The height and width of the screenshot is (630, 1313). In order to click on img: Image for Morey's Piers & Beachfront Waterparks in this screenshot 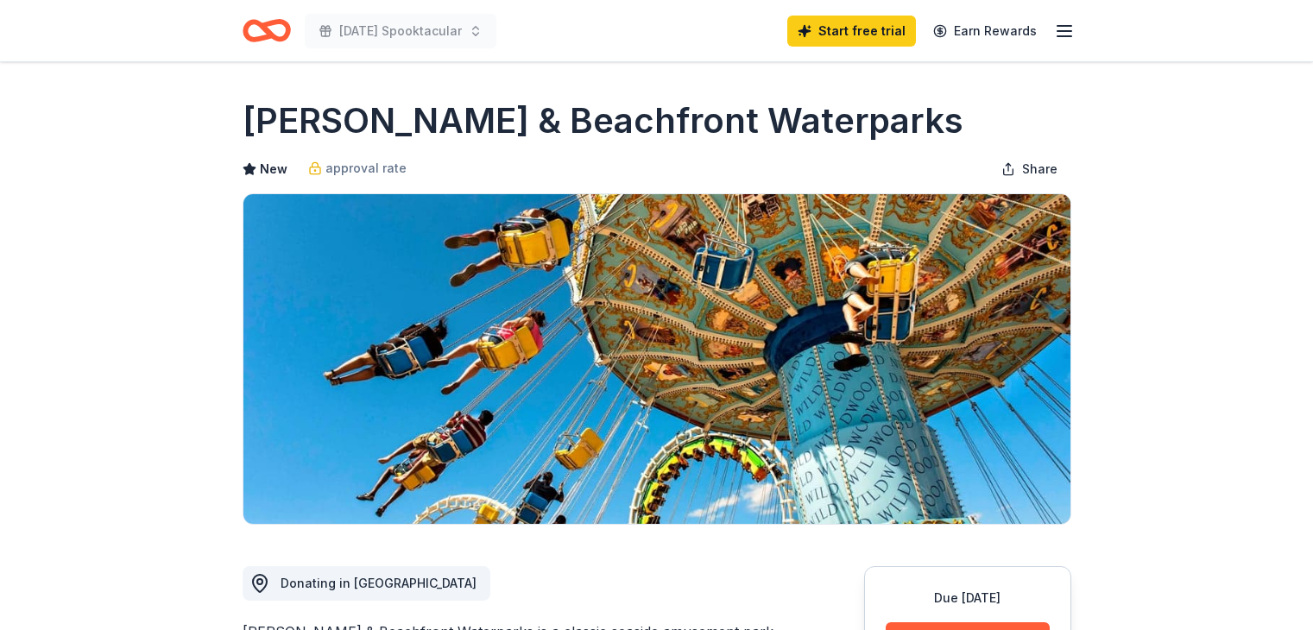, I will do `click(657, 359)`.